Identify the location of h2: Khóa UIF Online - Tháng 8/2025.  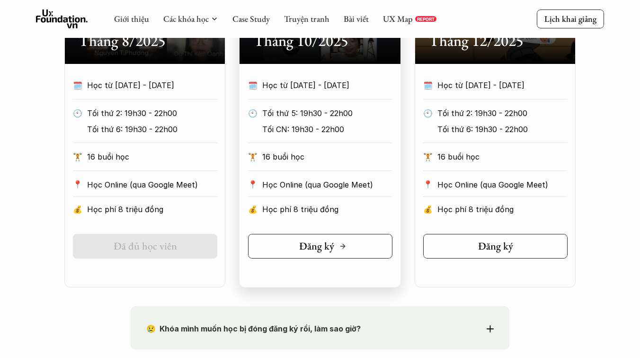
(145, 31).